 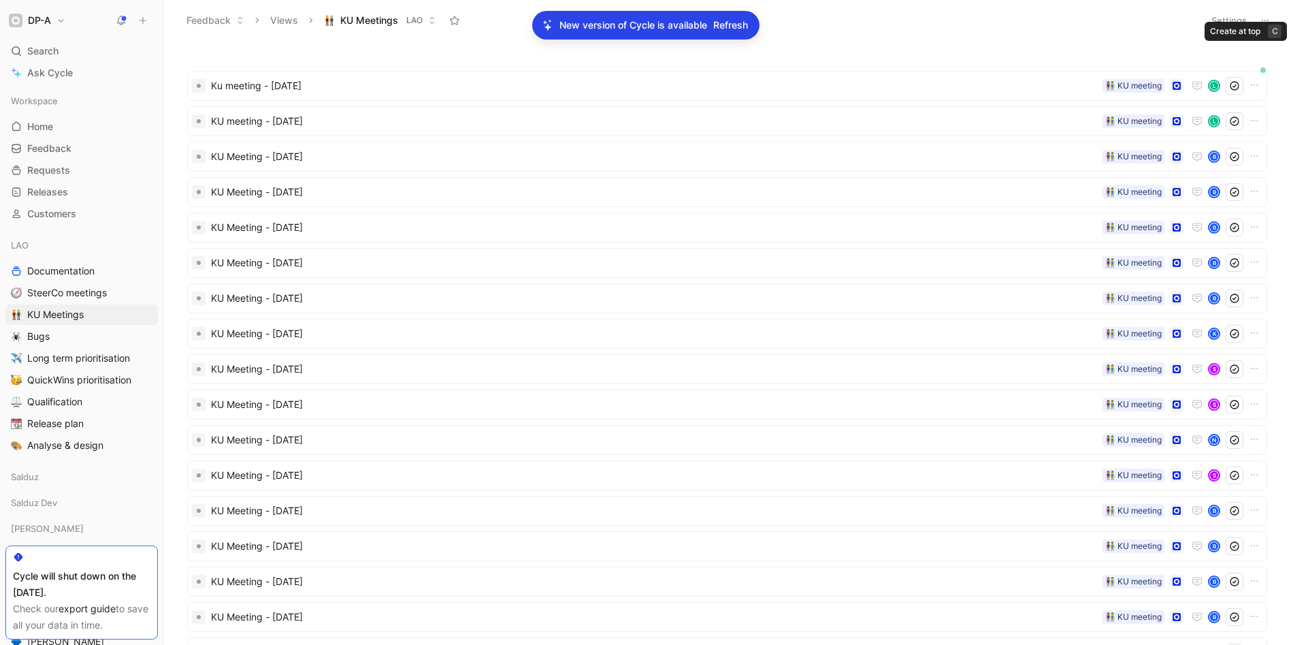 I want to click on a: Feedback, so click(x=82, y=148).